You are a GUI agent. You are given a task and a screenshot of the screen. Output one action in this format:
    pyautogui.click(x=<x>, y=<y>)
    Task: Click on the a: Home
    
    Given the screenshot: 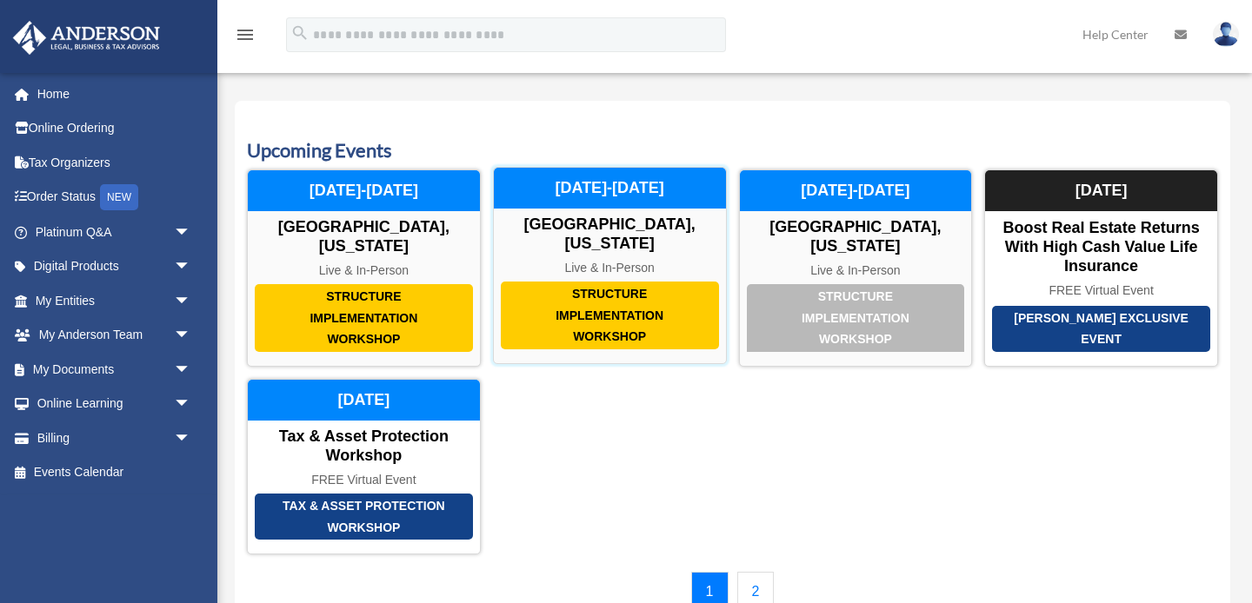 What is the action you would take?
    pyautogui.click(x=115, y=94)
    